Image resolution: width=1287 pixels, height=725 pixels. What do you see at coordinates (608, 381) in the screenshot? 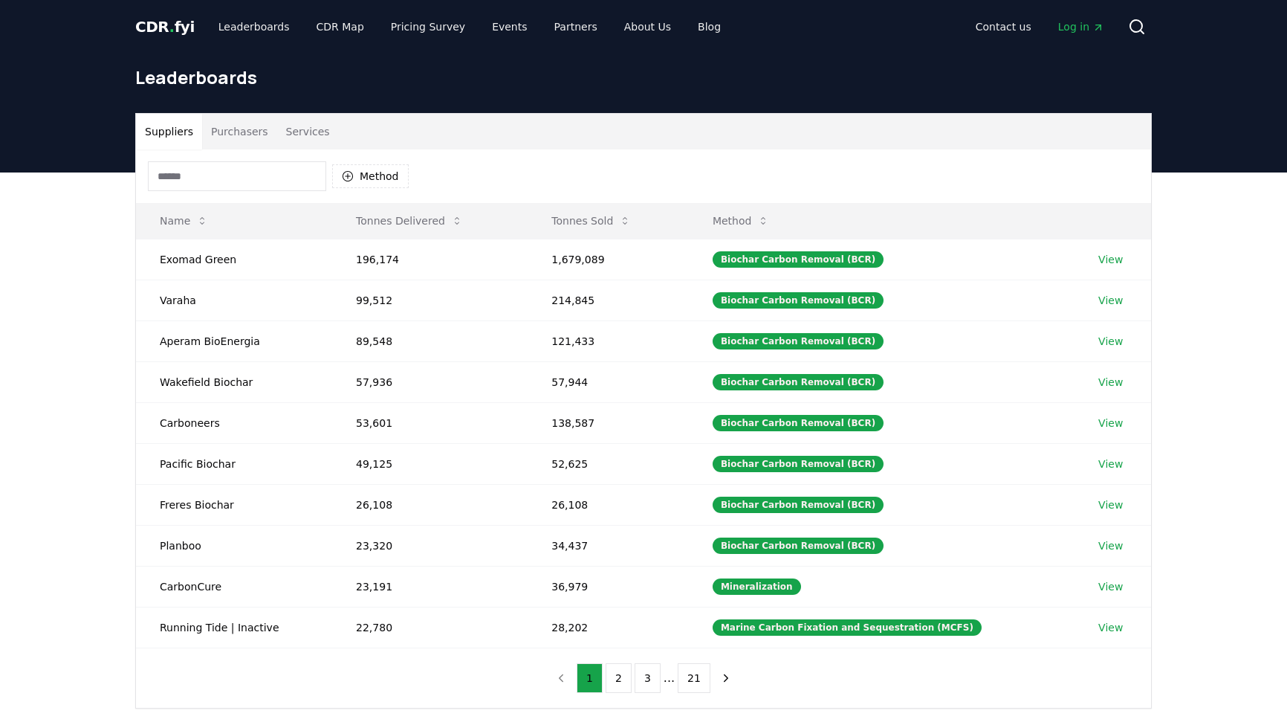
I see `td: 57,944` at bounding box center [608, 381].